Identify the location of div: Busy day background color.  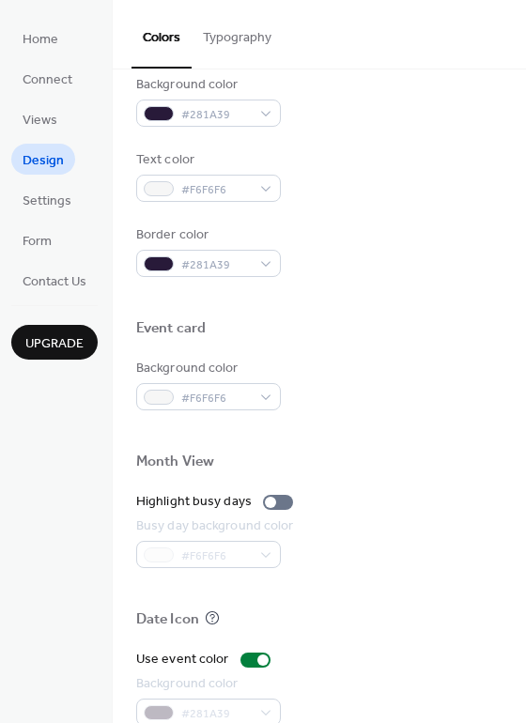
(215, 526).